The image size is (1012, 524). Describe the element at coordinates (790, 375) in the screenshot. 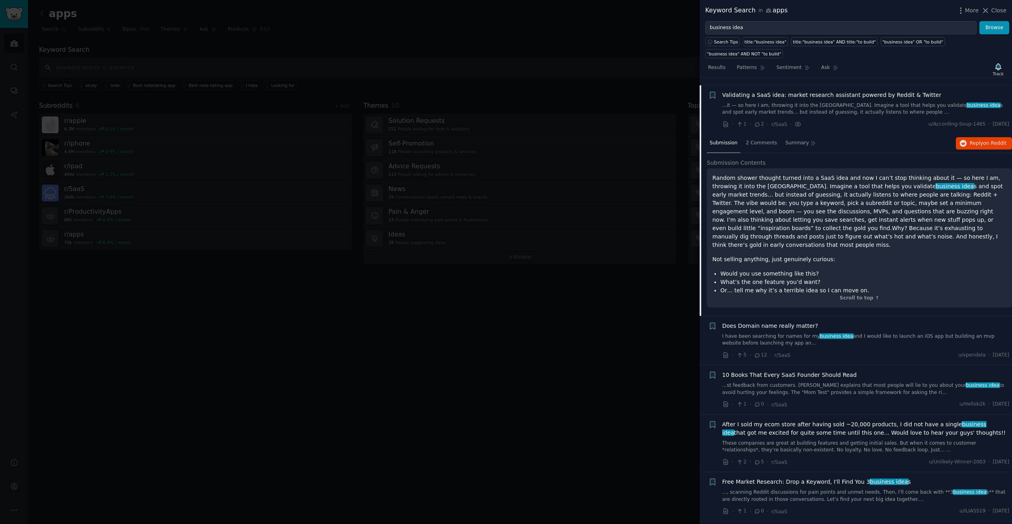

I see `a: 10 Books That Every SaaS Founder Should Read` at that location.